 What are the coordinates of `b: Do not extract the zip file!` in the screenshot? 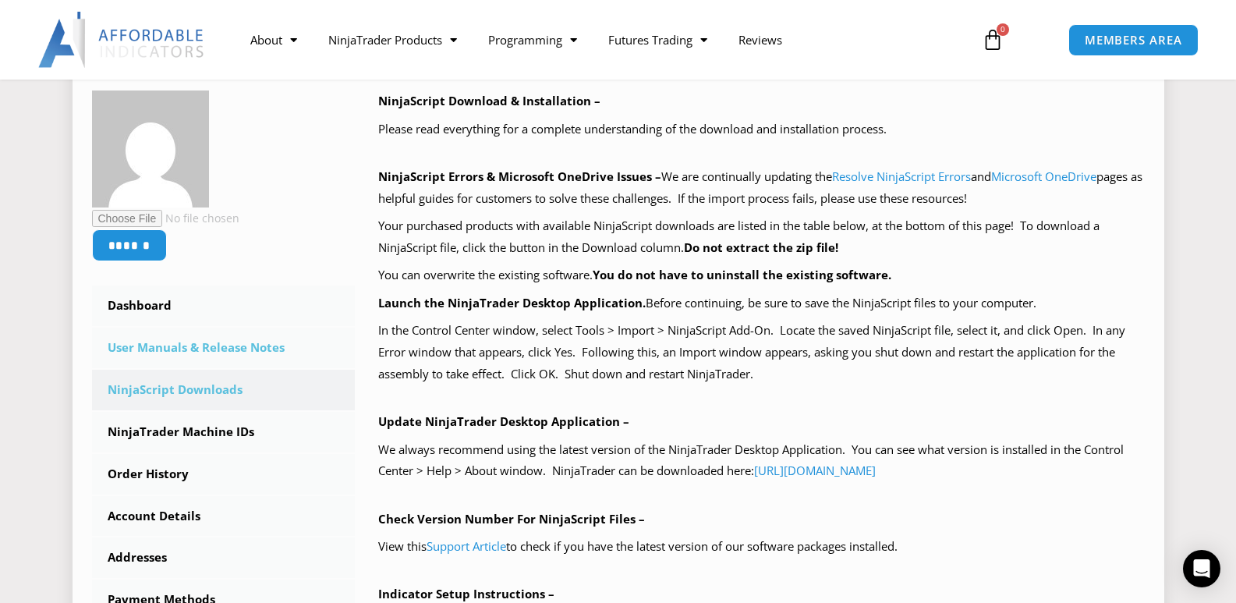 It's located at (761, 247).